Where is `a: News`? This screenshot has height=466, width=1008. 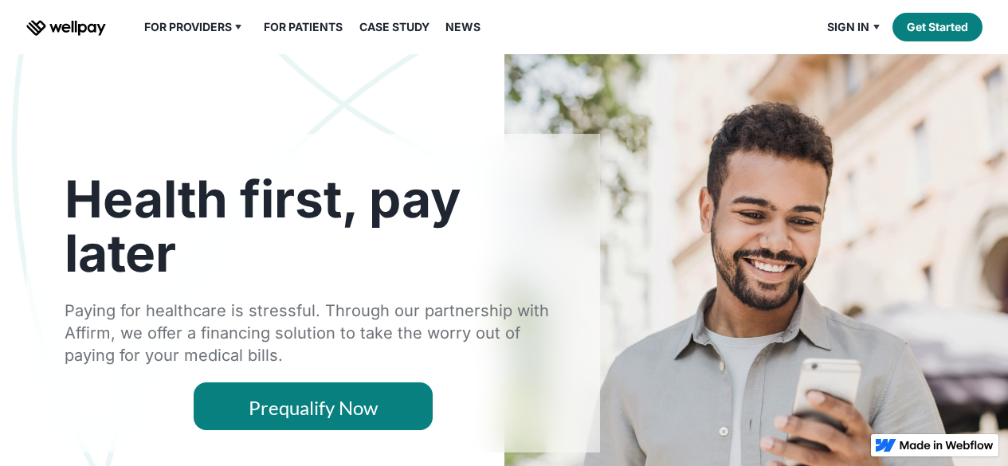
a: News is located at coordinates (463, 27).